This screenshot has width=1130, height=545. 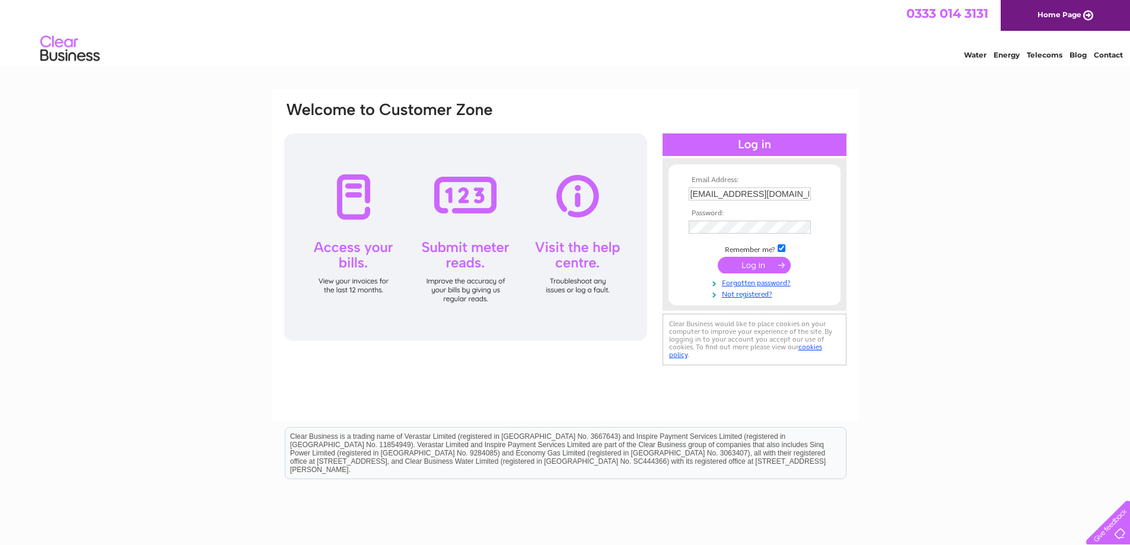 What do you see at coordinates (756, 293) in the screenshot?
I see `a: Not registered?` at bounding box center [756, 293].